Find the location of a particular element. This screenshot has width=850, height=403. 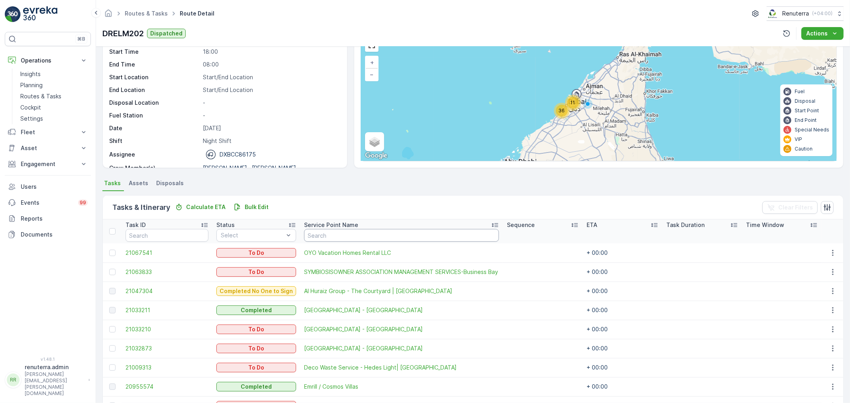

a: 21033211 is located at coordinates (167, 311).